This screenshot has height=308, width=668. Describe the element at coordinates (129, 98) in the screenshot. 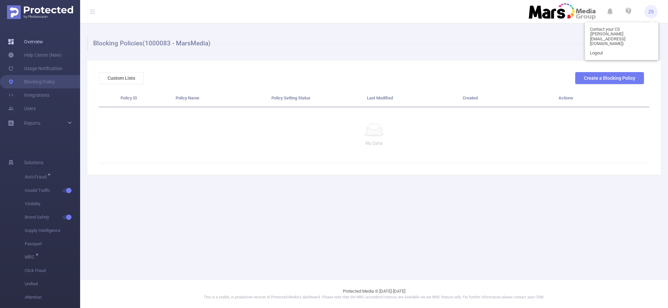

I see `span: Policy ID` at that location.